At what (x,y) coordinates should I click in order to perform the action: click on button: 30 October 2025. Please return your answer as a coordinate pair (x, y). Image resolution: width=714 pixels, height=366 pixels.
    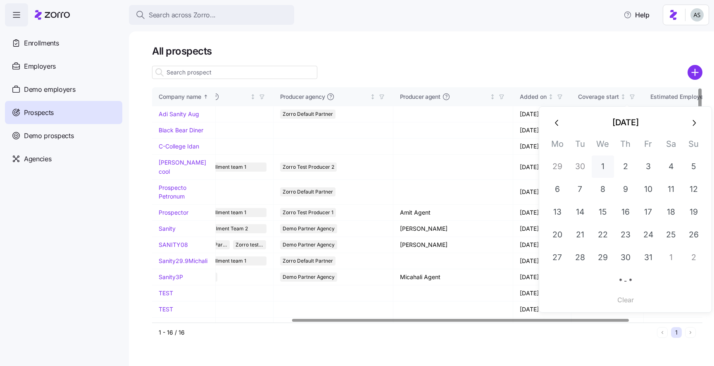
    Looking at the image, I should click on (625, 257).